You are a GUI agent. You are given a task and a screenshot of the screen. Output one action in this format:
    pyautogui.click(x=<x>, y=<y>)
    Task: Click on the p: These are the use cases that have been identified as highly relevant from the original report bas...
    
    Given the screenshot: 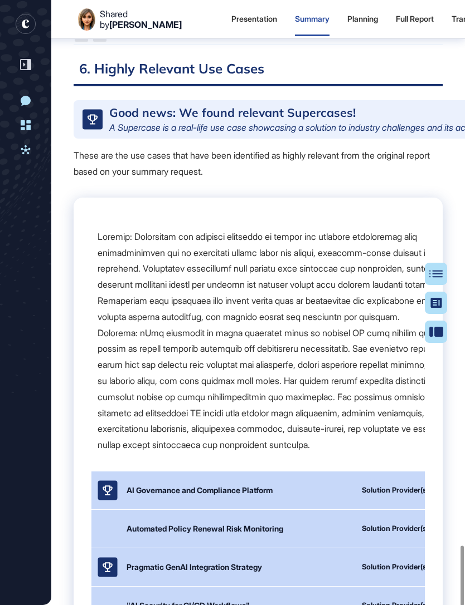 What is the action you would take?
    pyautogui.click(x=258, y=164)
    